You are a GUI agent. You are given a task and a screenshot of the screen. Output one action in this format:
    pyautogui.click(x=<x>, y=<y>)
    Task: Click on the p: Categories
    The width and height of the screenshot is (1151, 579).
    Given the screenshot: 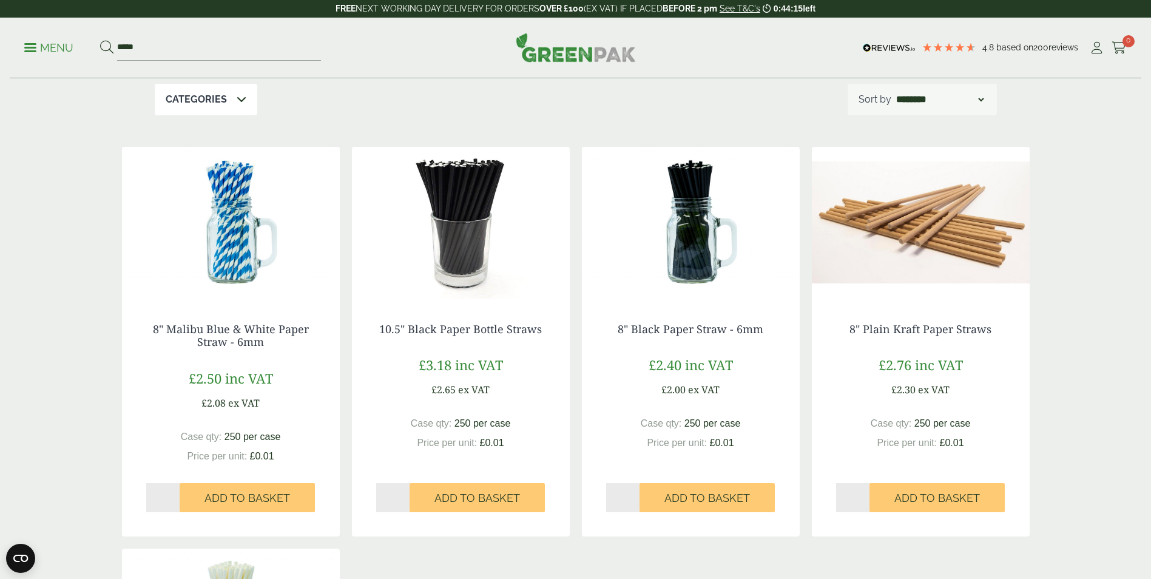 What is the action you would take?
    pyautogui.click(x=196, y=99)
    